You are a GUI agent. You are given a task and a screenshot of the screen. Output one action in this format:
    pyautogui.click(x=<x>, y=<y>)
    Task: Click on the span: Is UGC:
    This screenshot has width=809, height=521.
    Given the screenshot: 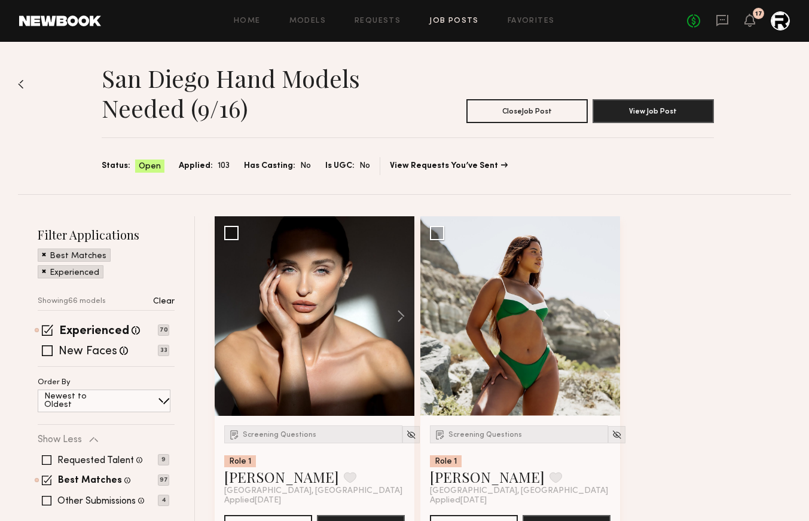 What is the action you would take?
    pyautogui.click(x=340, y=166)
    